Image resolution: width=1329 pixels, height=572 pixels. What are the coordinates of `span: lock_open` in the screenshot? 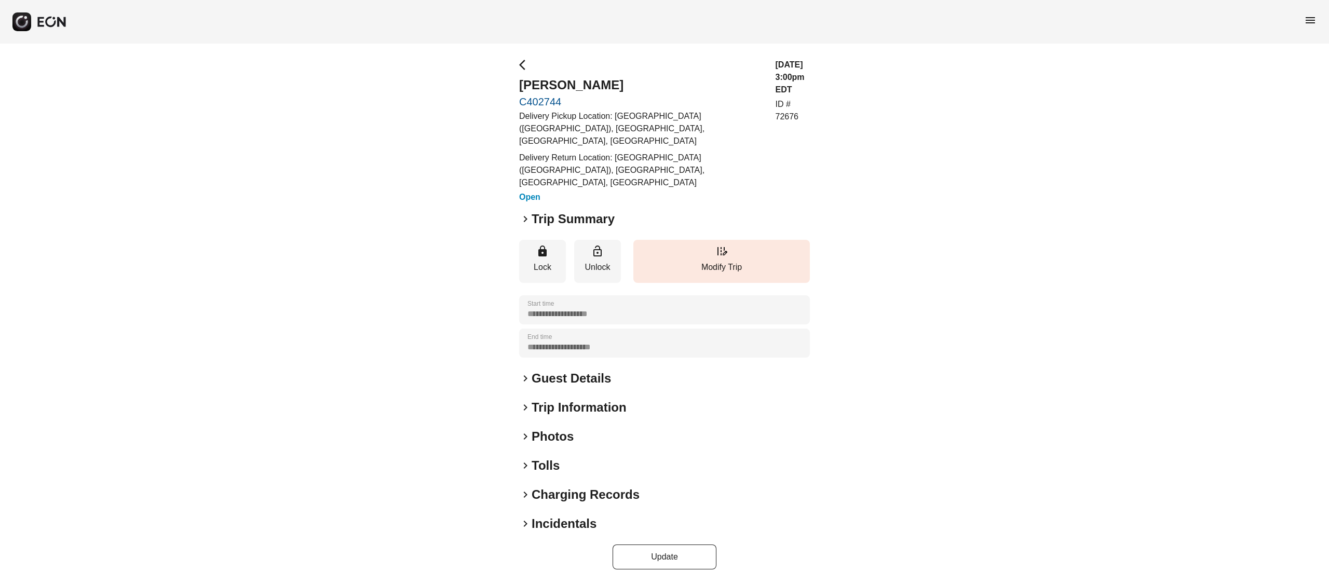 It's located at (598, 251).